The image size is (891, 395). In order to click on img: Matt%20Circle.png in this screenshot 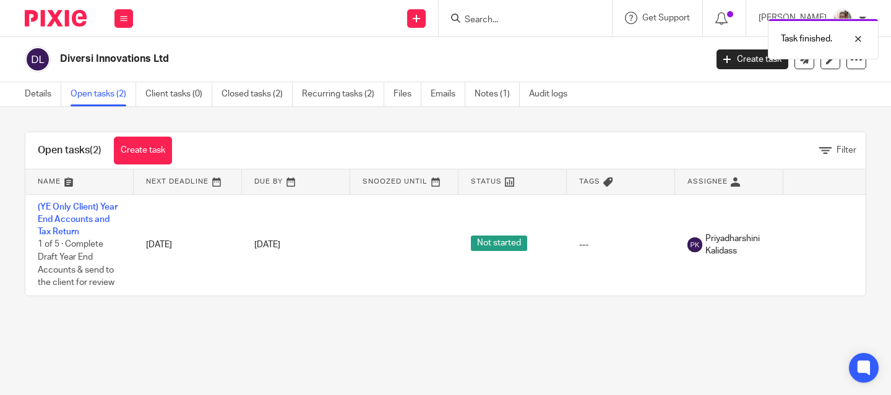, I will do `click(843, 19)`.